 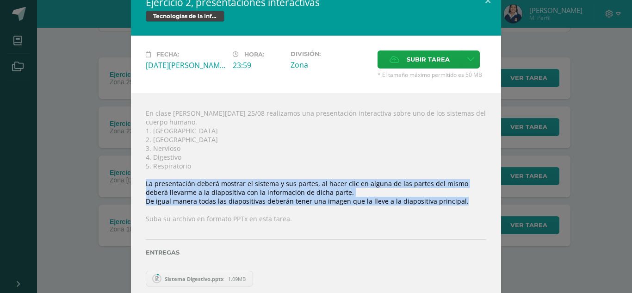 I want to click on span: Hora:, so click(x=254, y=54).